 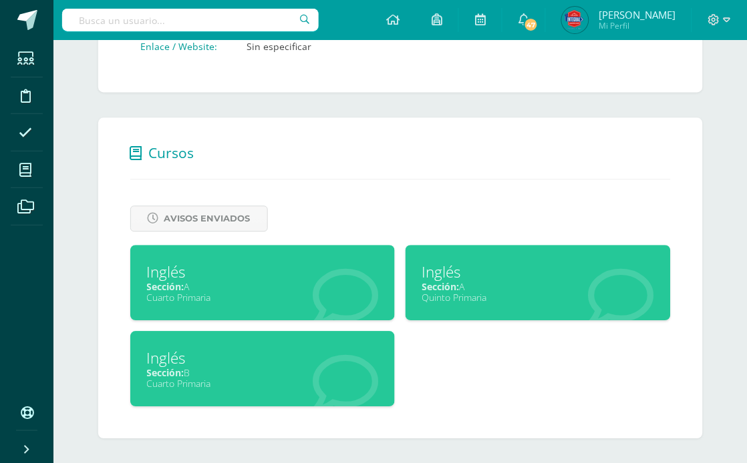 I want to click on a: Avisos Enviados, so click(x=199, y=218).